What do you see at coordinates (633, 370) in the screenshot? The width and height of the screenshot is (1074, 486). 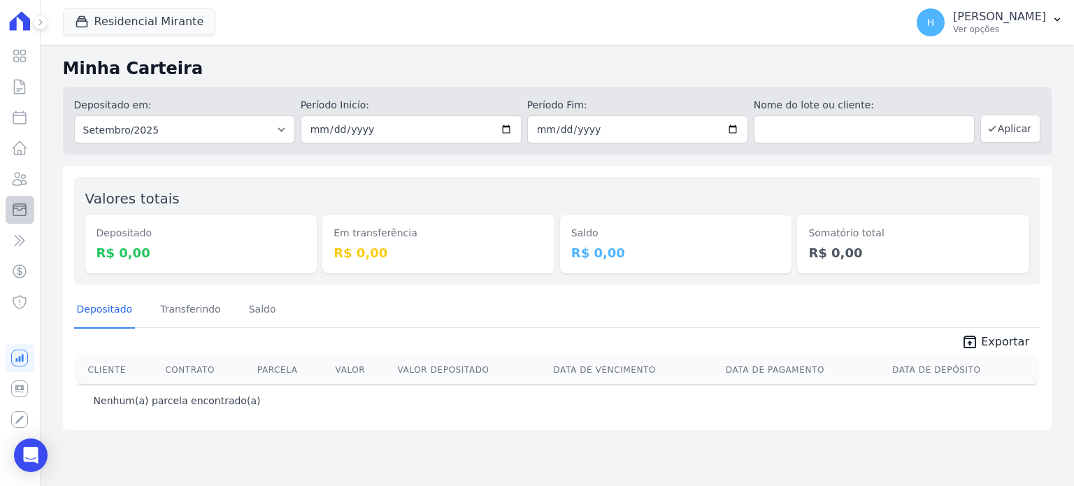 I see `th: Data de Vencimento` at bounding box center [633, 370].